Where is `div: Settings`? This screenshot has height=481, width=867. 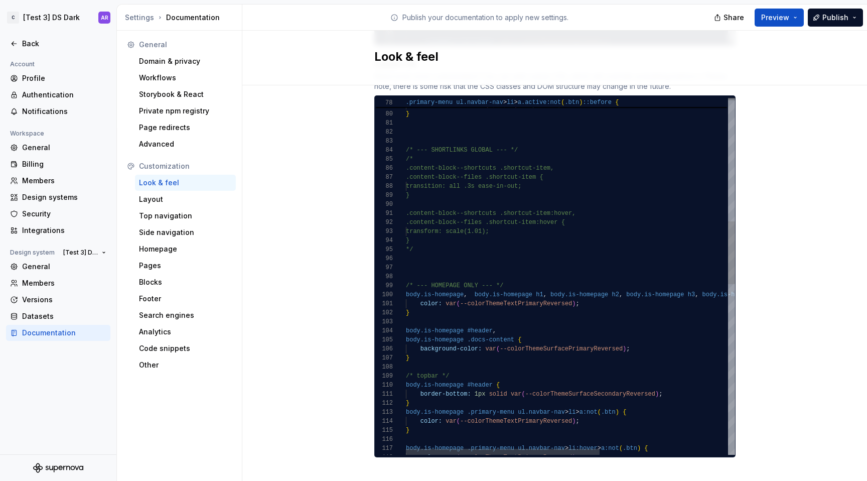 div: Settings is located at coordinates (140, 18).